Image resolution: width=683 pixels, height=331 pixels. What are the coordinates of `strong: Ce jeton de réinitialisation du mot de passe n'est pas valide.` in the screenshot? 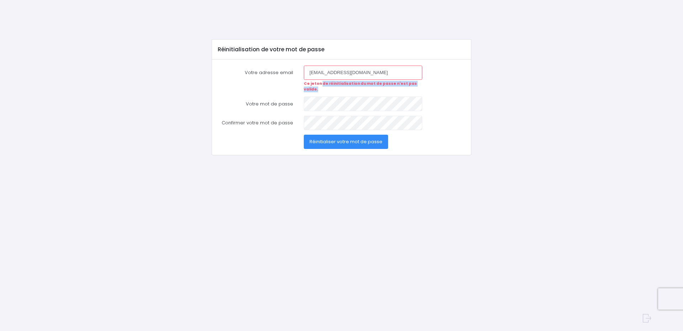 It's located at (360, 86).